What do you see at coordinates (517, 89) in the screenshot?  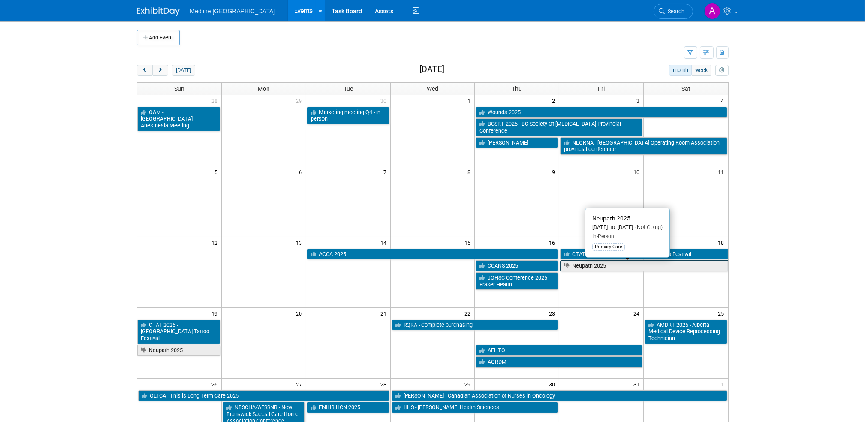 I see `span: Thu` at bounding box center [517, 89].